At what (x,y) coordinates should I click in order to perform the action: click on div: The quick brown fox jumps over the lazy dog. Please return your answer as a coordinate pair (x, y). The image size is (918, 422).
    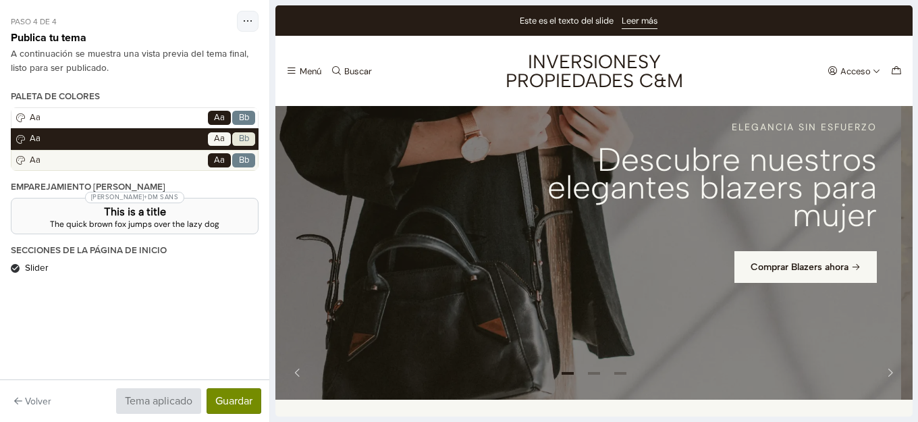
    Looking at the image, I should click on (134, 224).